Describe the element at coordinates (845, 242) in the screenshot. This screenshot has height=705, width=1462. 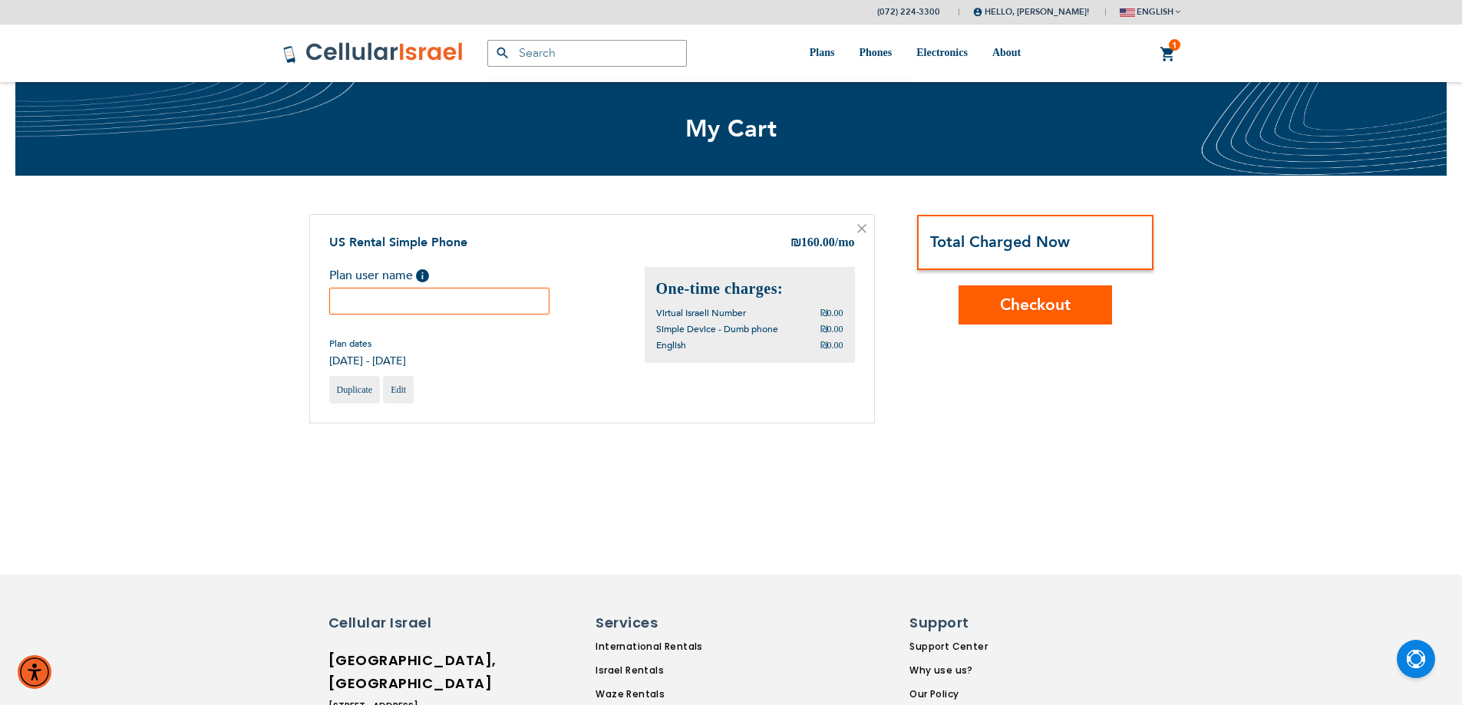
I see `span: /mo` at that location.